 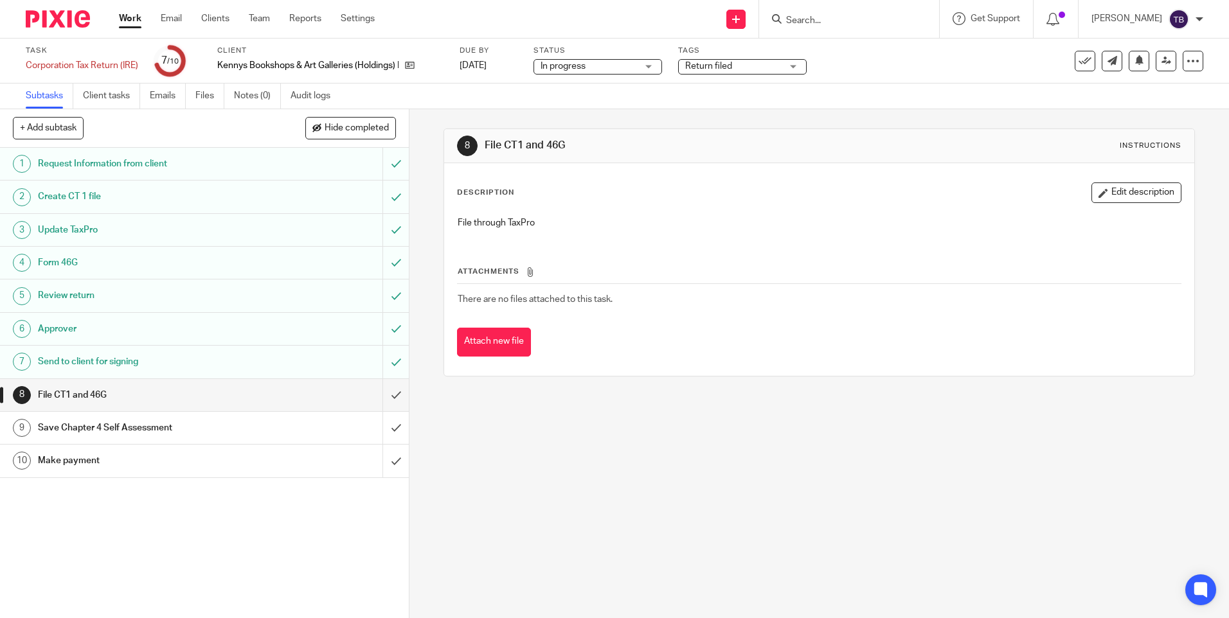 I want to click on h1: Review return, so click(x=148, y=296).